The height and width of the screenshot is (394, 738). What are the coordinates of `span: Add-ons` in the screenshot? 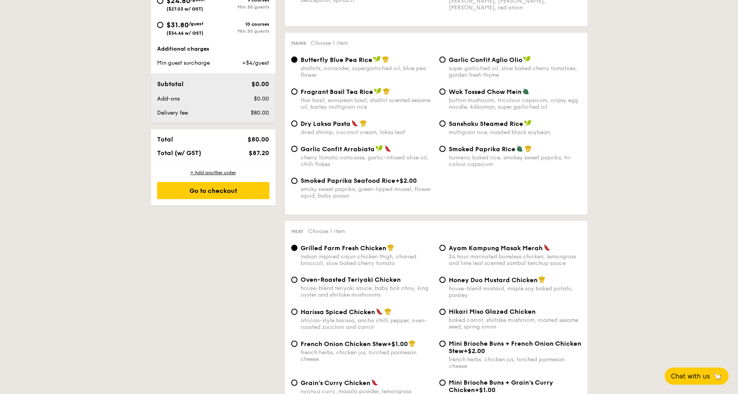 It's located at (169, 99).